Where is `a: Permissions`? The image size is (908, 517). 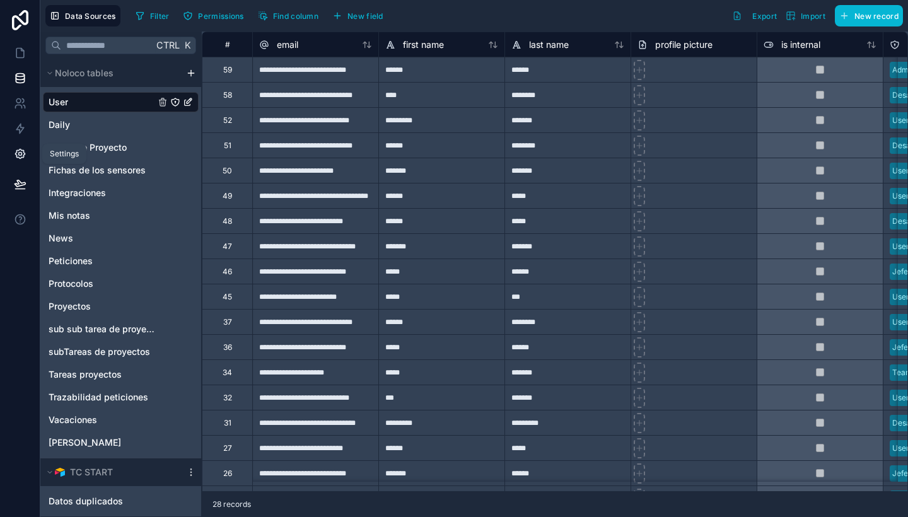 a: Permissions is located at coordinates (216, 16).